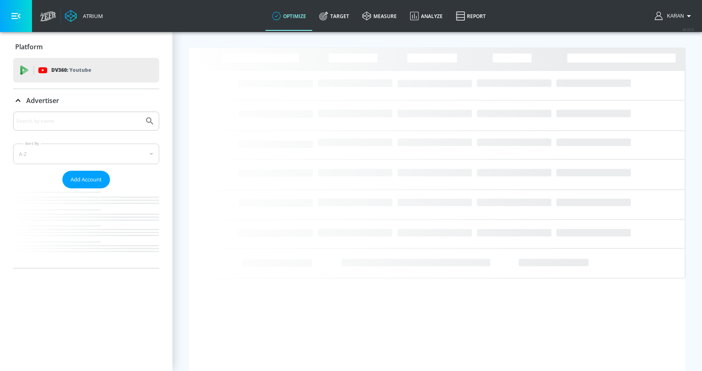  Describe the element at coordinates (78, 121) in the screenshot. I see `input: Search by name` at that location.